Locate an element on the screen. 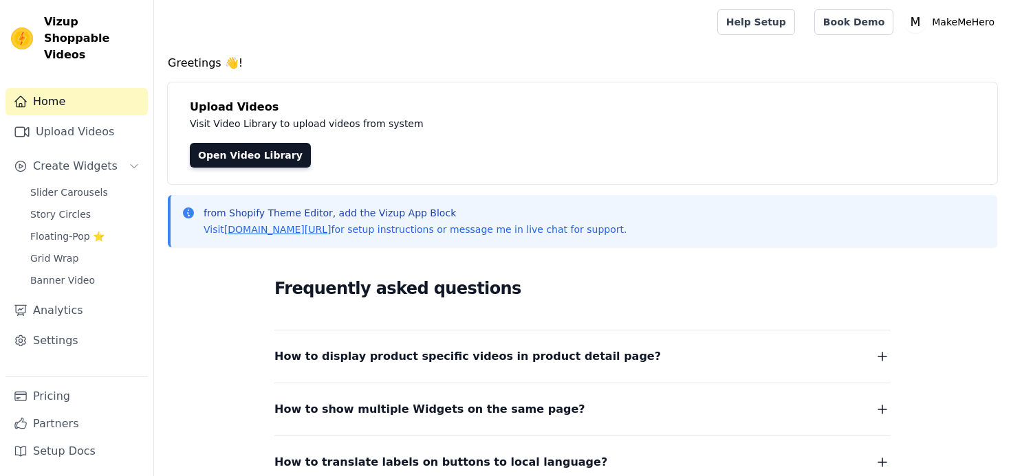  p: MakeMeHero is located at coordinates (962, 22).